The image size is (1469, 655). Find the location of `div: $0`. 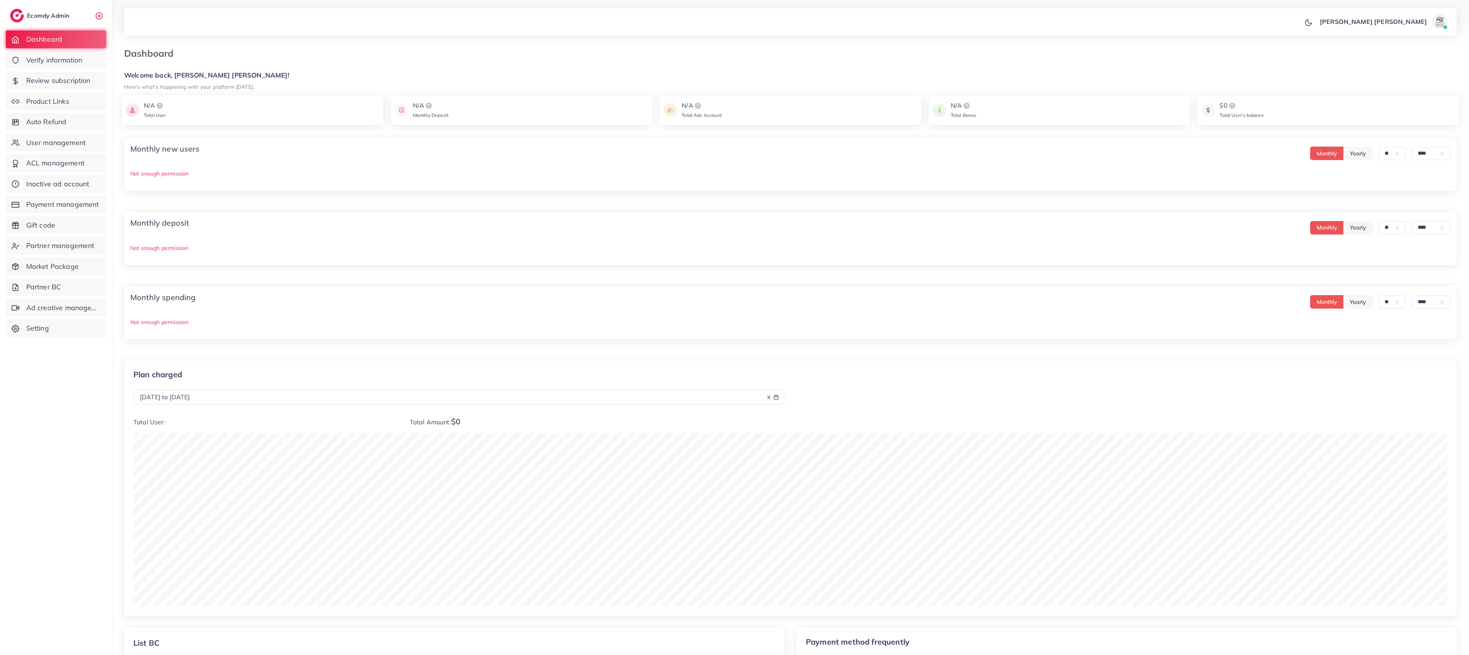

div: $0 is located at coordinates (1242, 106).